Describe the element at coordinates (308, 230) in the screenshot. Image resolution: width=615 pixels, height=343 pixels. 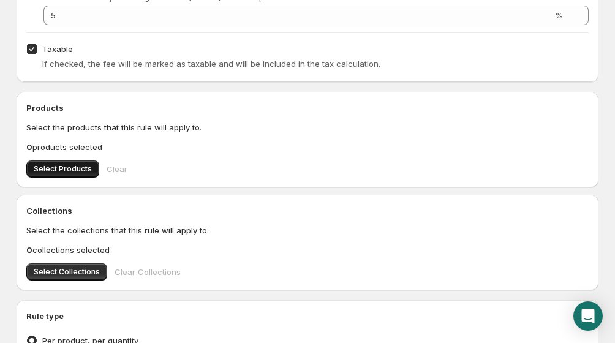
I see `p: Select the collections that this rule will apply to.` at that location.